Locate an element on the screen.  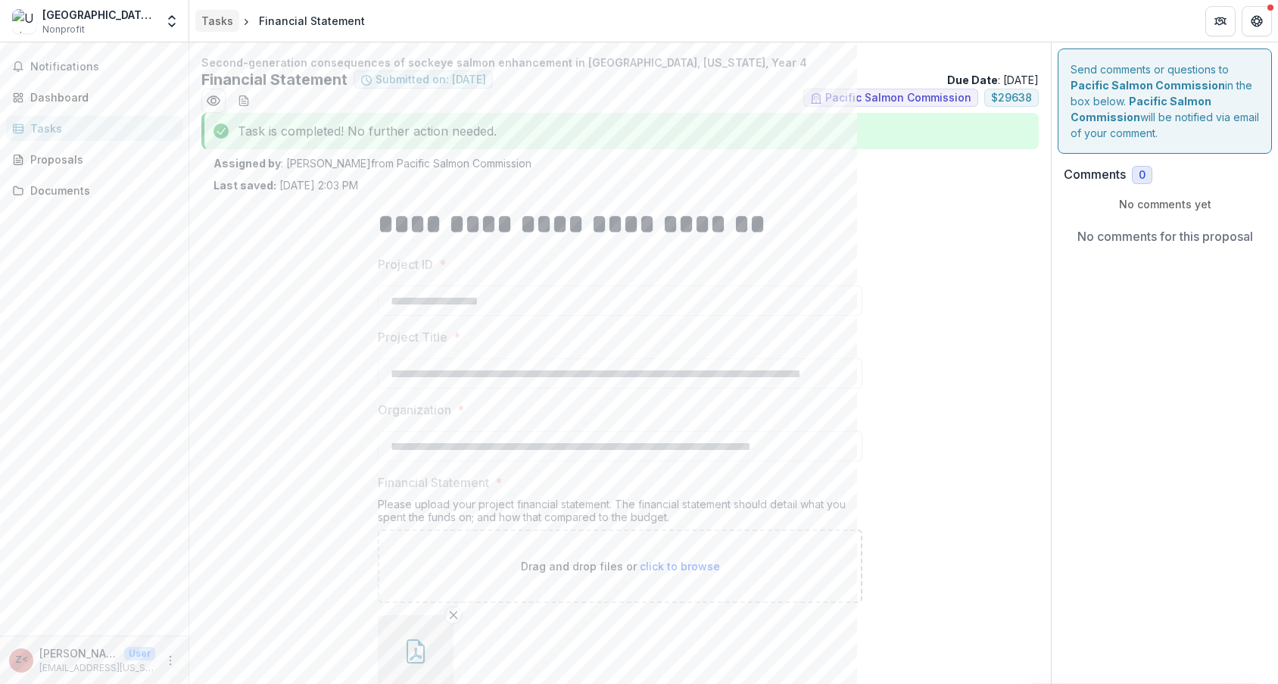
button: Notifications is located at coordinates (94, 67).